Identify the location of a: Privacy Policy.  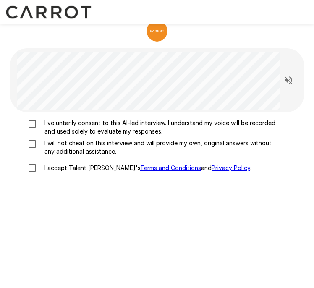
(231, 167).